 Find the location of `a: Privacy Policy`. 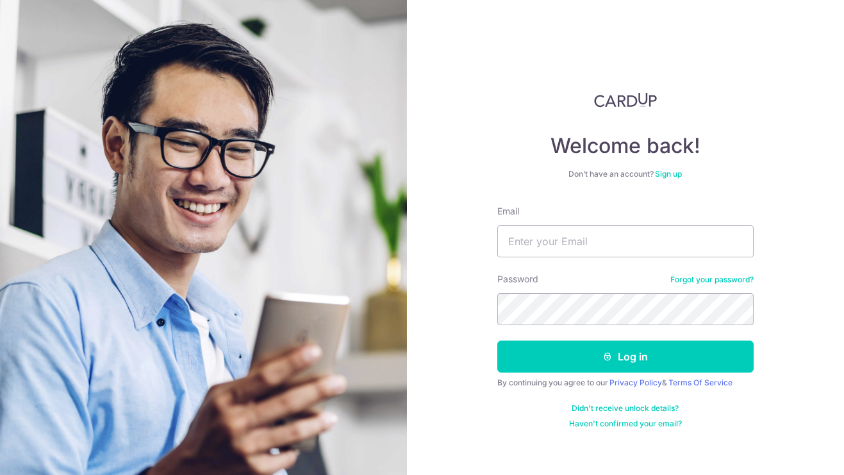

a: Privacy Policy is located at coordinates (635, 382).